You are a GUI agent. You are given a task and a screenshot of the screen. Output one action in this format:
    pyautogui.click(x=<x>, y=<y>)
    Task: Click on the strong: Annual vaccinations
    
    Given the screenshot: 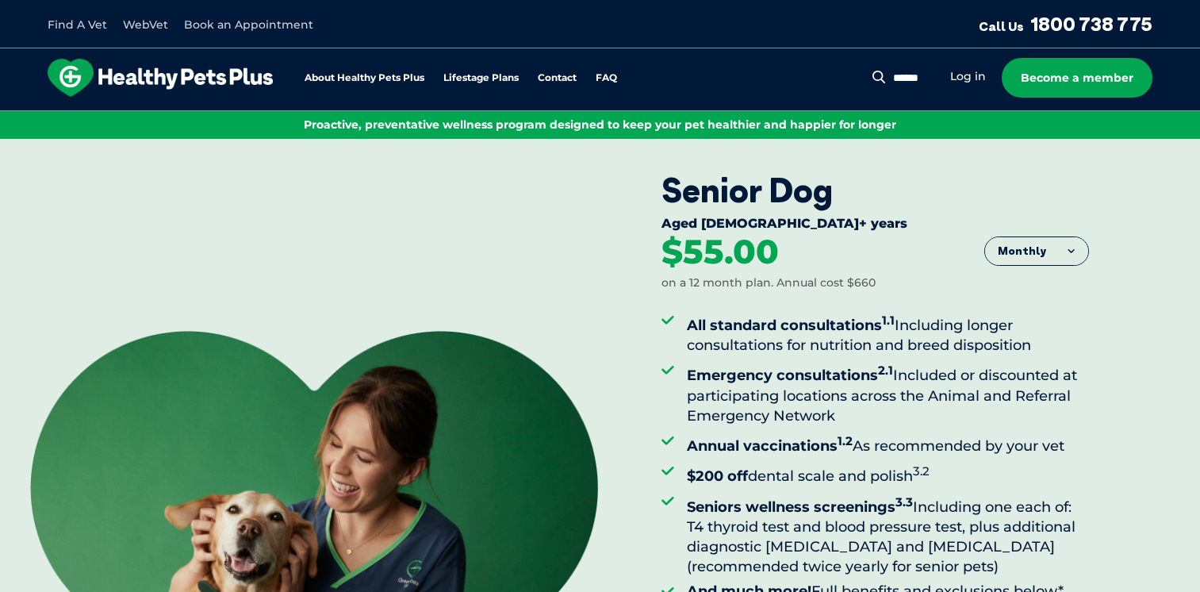 What is the action you would take?
    pyautogui.click(x=770, y=446)
    